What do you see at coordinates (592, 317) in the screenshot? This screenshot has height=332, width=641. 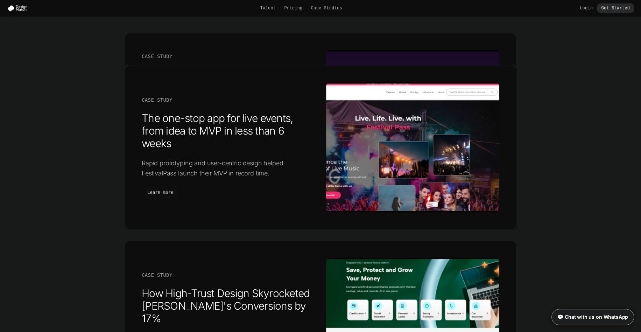 I see `a: 💬 Chat with us on WhatsApp` at bounding box center [592, 317].